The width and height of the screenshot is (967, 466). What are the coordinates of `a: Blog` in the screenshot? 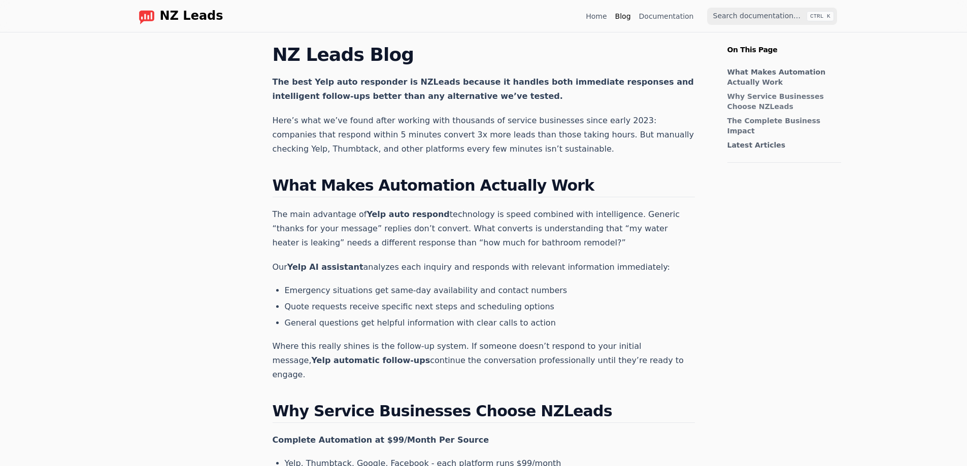 It's located at (623, 16).